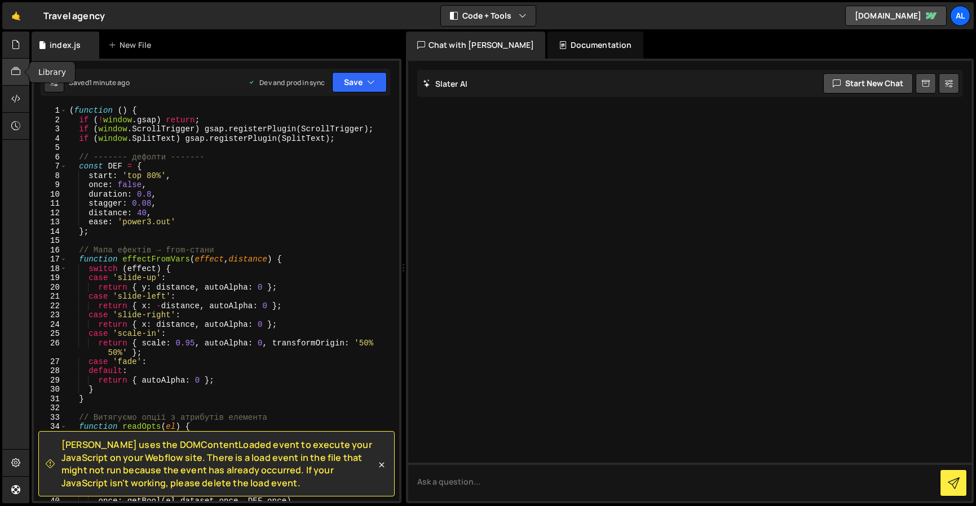 The height and width of the screenshot is (506, 976). Describe the element at coordinates (50, 427) in the screenshot. I see `div: 34` at that location.